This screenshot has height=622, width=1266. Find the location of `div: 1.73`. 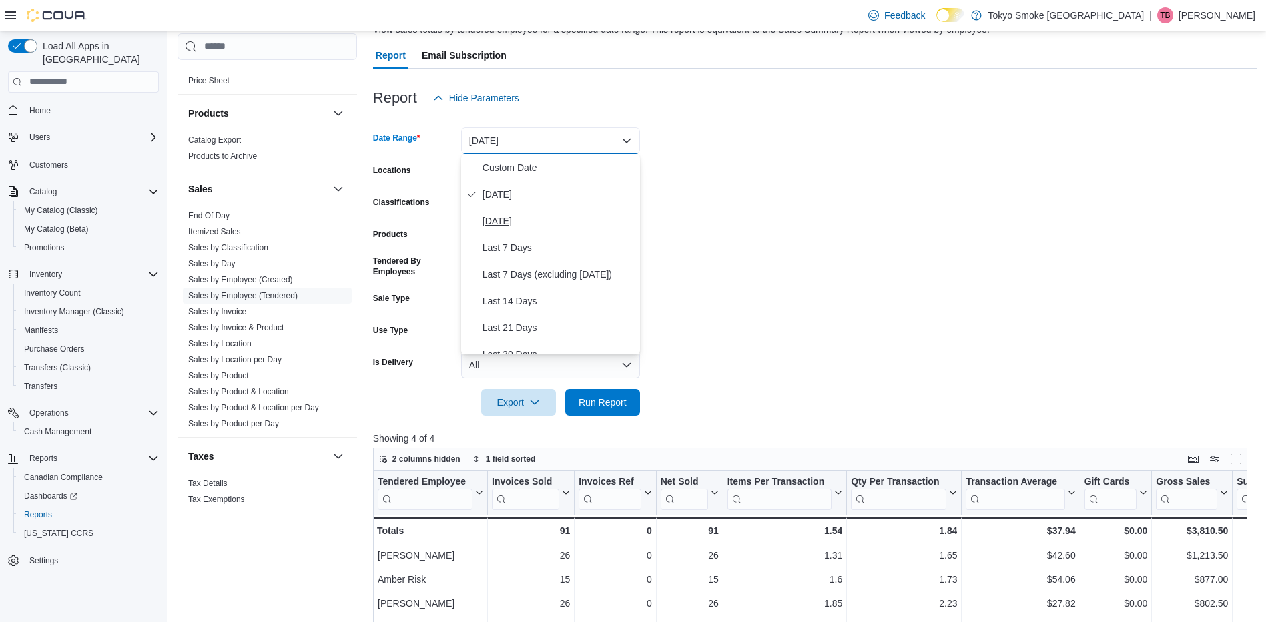

div: 1.73 is located at coordinates (904, 579).